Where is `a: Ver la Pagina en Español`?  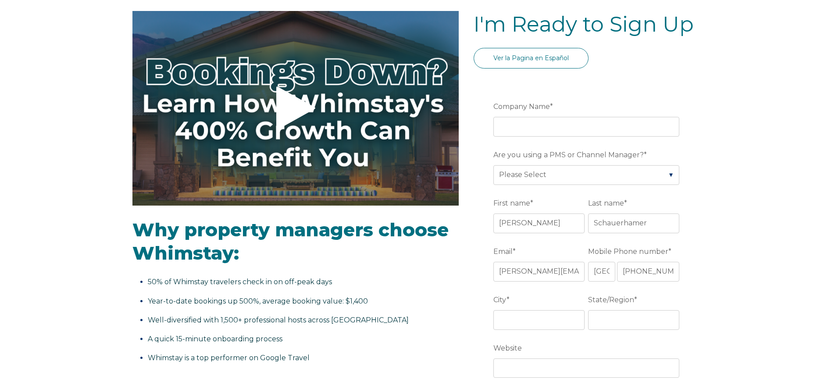
a: Ver la Pagina en Español is located at coordinates (531, 58).